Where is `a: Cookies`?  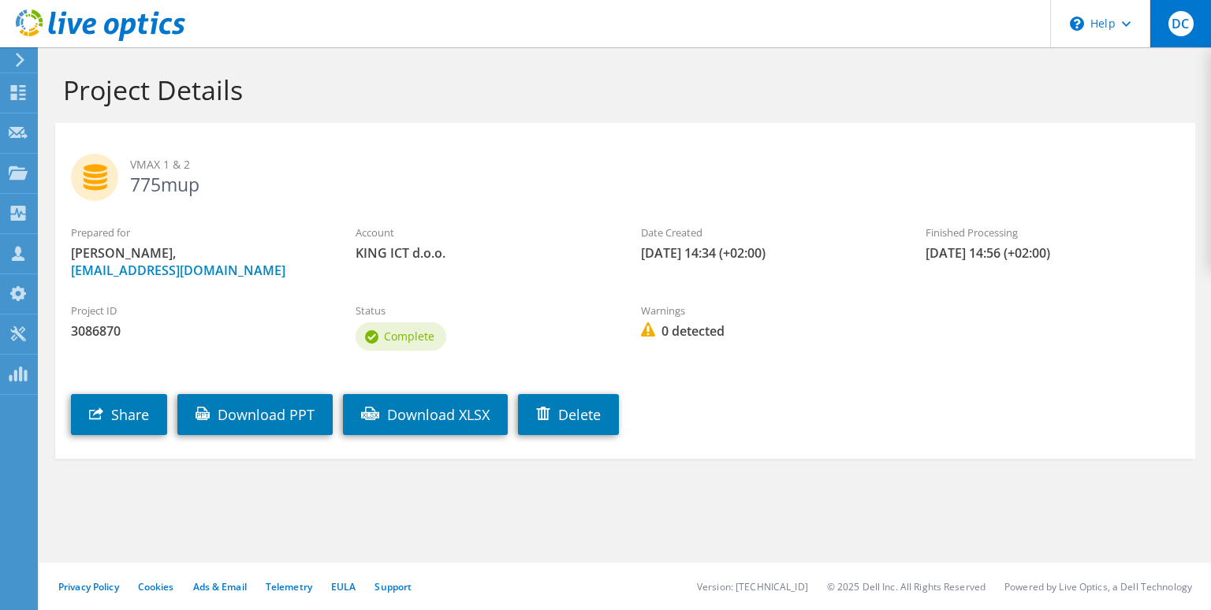 a: Cookies is located at coordinates (156, 587).